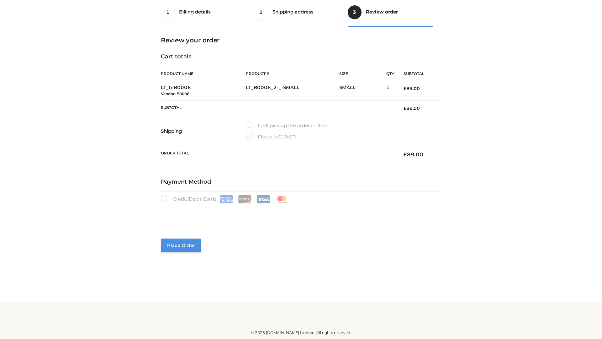 The width and height of the screenshot is (602, 339). What do you see at coordinates (175, 93) in the screenshot?
I see `small: Vendor: B0006` at bounding box center [175, 93].